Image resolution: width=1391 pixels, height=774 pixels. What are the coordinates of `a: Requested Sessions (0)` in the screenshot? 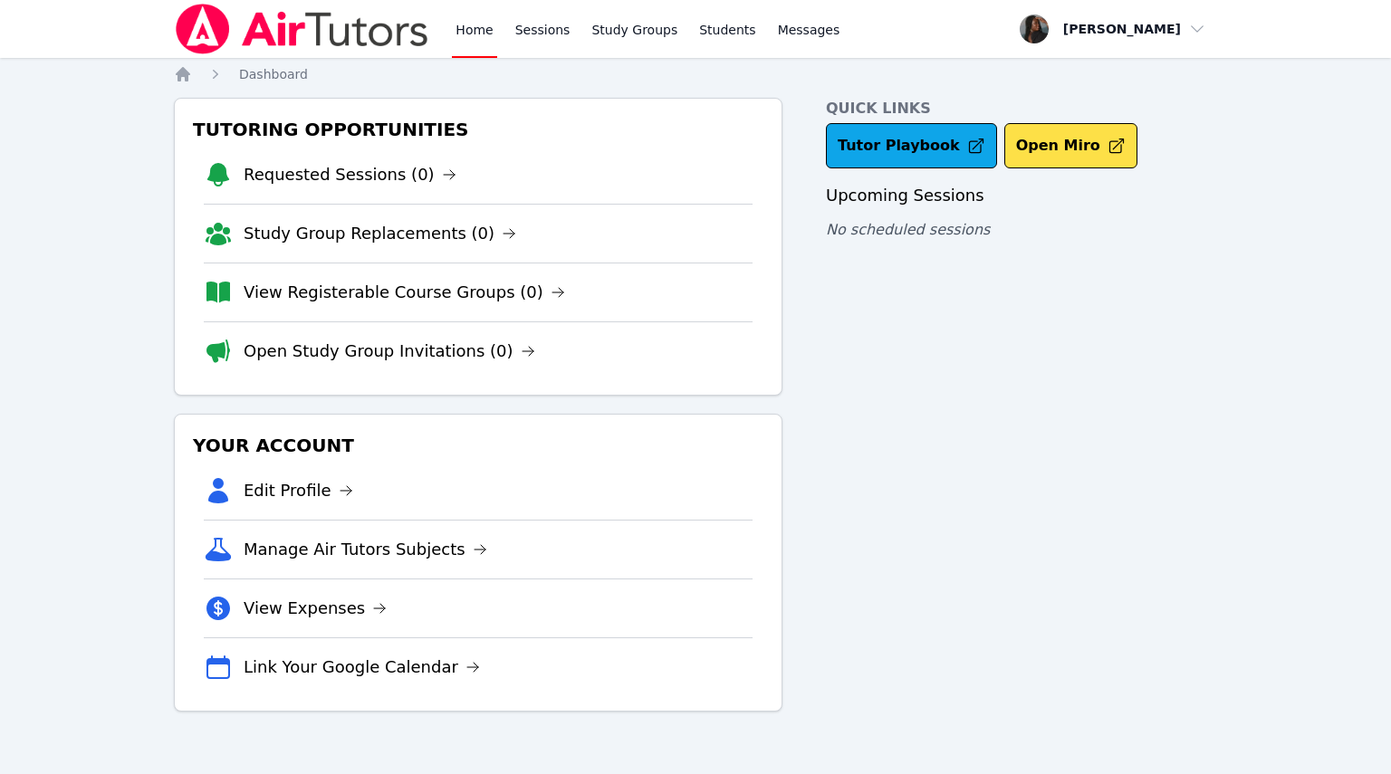 It's located at (350, 175).